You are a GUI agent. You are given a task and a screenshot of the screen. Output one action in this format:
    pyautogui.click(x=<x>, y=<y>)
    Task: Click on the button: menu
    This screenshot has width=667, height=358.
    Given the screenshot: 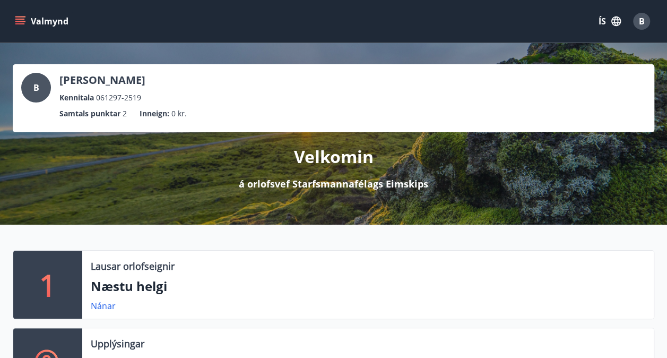 What is the action you would take?
    pyautogui.click(x=42, y=21)
    